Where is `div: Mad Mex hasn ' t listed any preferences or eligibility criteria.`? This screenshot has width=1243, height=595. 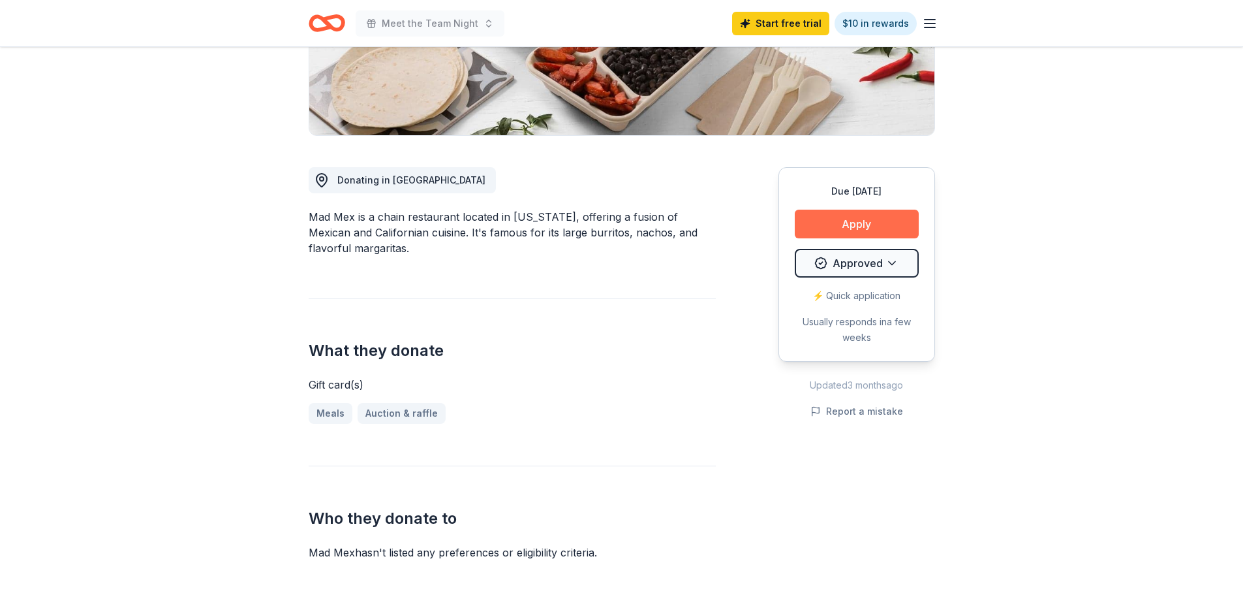
div: Mad Mex hasn ' t listed any preferences or eligibility criteria. is located at coordinates (512, 552).